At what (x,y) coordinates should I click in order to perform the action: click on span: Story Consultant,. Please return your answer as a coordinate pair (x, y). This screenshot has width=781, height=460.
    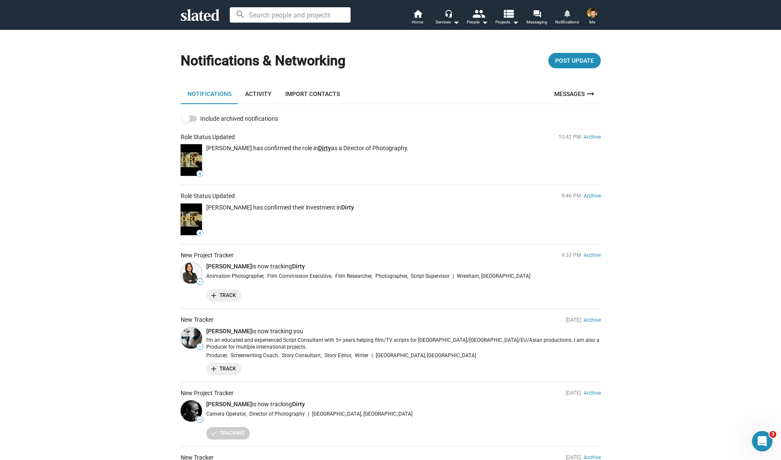
    Looking at the image, I should click on (301, 356).